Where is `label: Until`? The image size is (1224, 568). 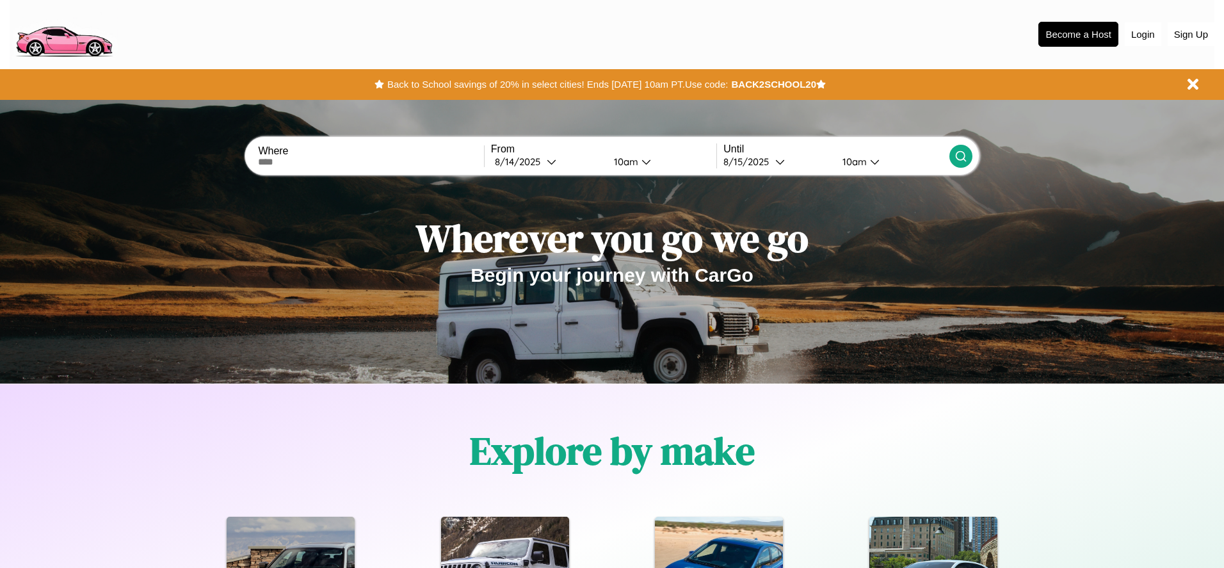
label: Until is located at coordinates (836, 149).